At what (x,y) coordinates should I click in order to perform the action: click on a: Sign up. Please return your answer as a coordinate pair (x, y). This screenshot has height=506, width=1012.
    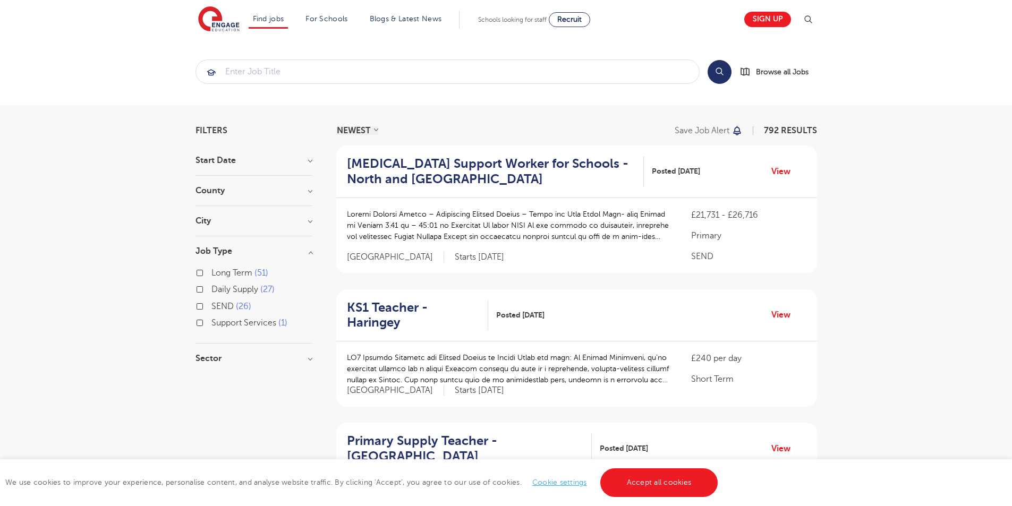
    Looking at the image, I should click on (768, 19).